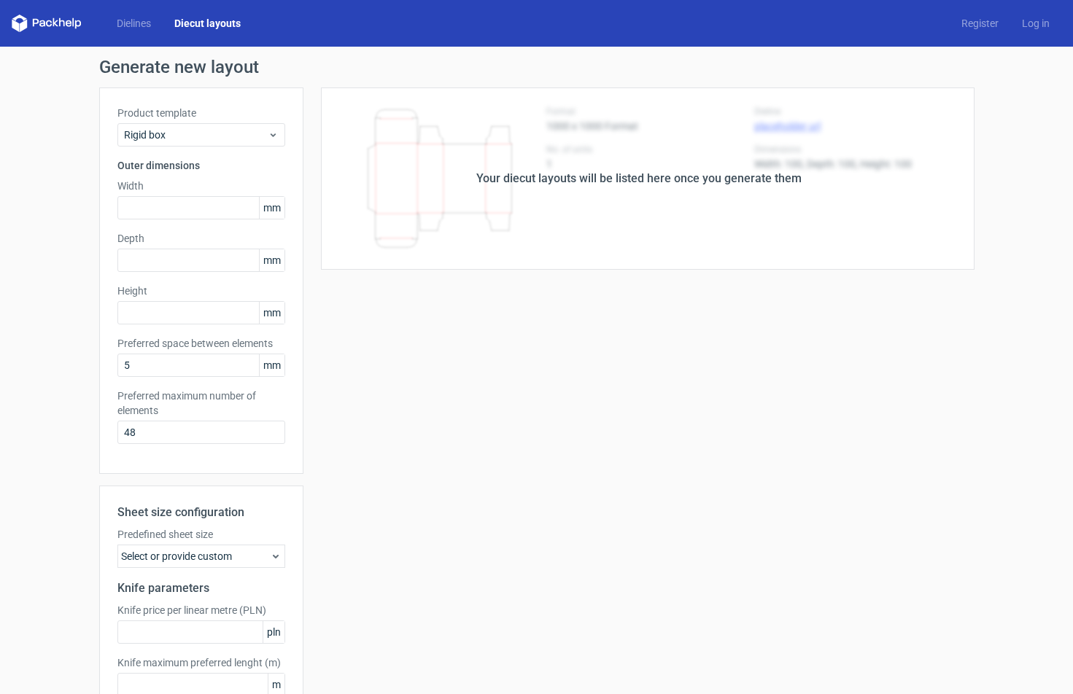  I want to click on label: Width, so click(201, 186).